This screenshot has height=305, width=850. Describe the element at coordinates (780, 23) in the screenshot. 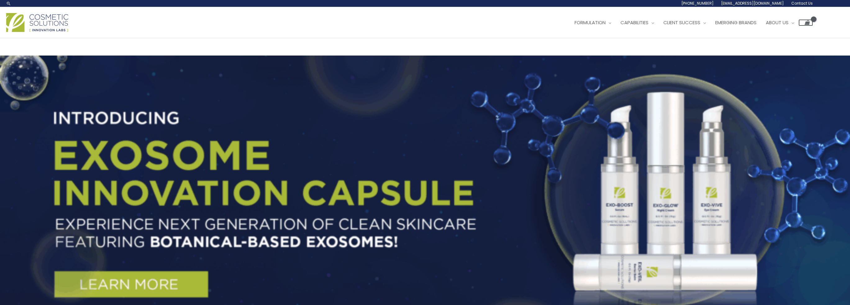

I see `a: About Us` at that location.